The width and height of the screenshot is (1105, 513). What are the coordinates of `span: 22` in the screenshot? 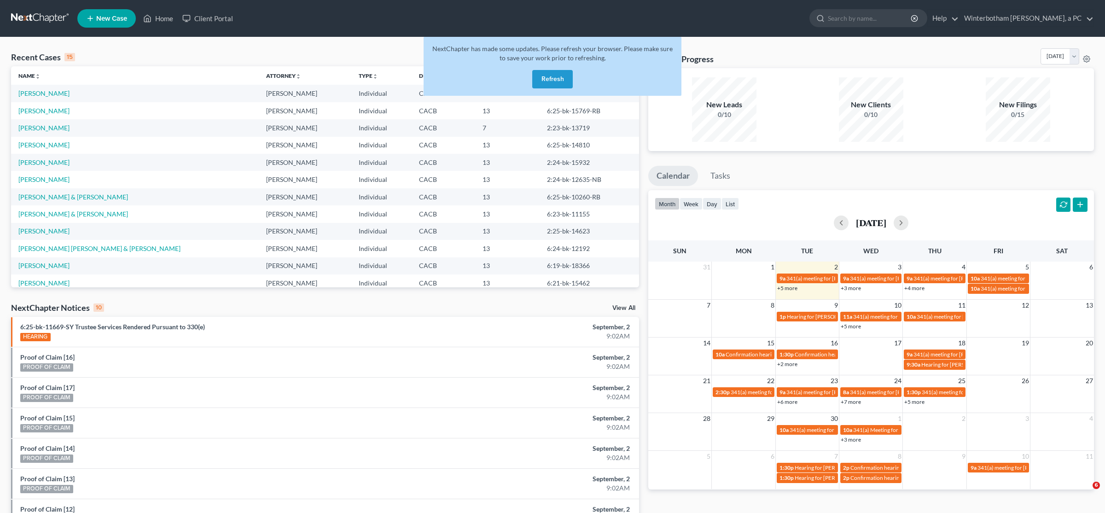 It's located at (771, 381).